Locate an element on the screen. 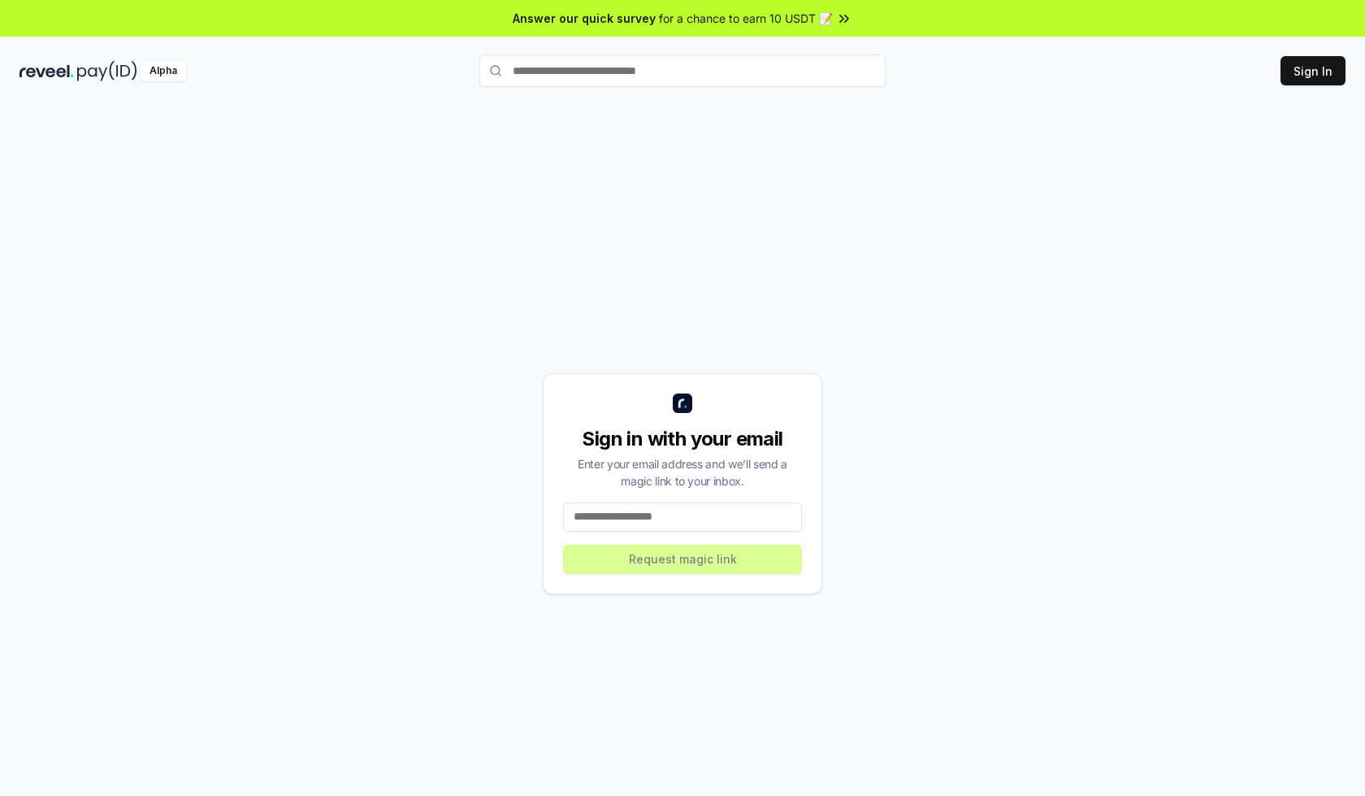  img: logo_small is located at coordinates (683, 403).